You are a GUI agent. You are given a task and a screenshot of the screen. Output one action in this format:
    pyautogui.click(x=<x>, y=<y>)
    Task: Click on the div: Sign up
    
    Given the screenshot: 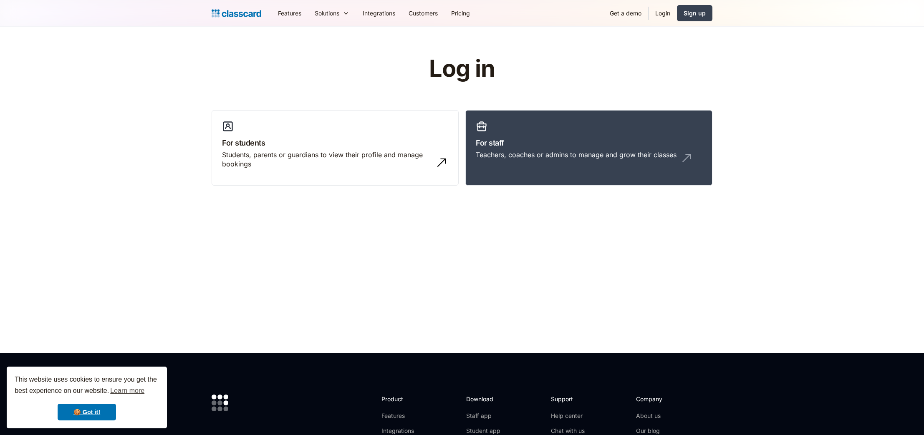 What is the action you would take?
    pyautogui.click(x=695, y=13)
    